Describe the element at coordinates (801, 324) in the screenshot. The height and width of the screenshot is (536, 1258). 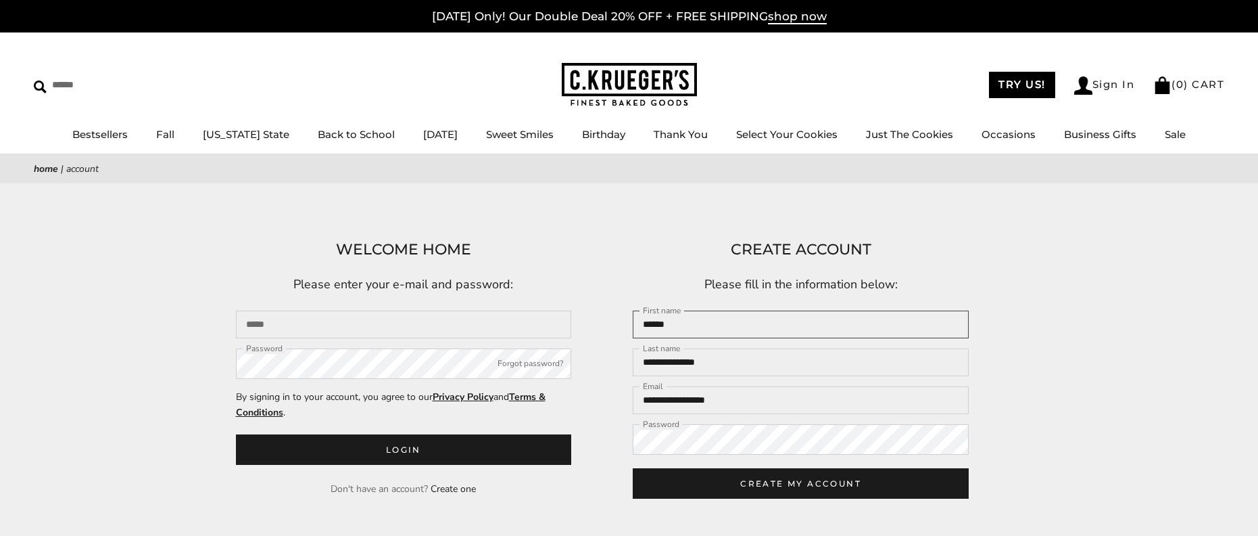
I see `input: First name` at that location.